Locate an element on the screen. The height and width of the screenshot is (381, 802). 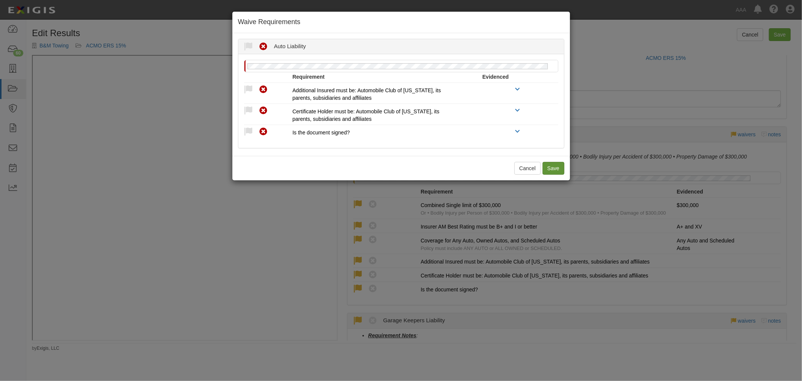
button: Save is located at coordinates (553, 168).